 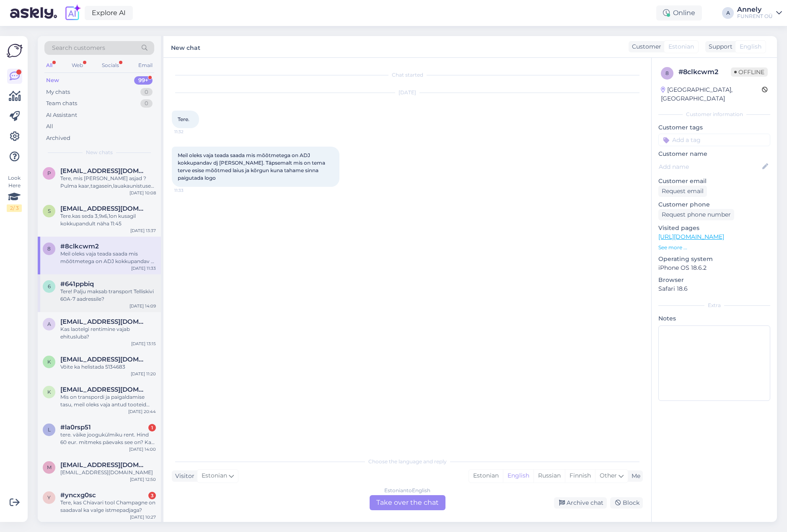 What do you see at coordinates (49, 497) in the screenshot?
I see `span: y` at bounding box center [49, 497].